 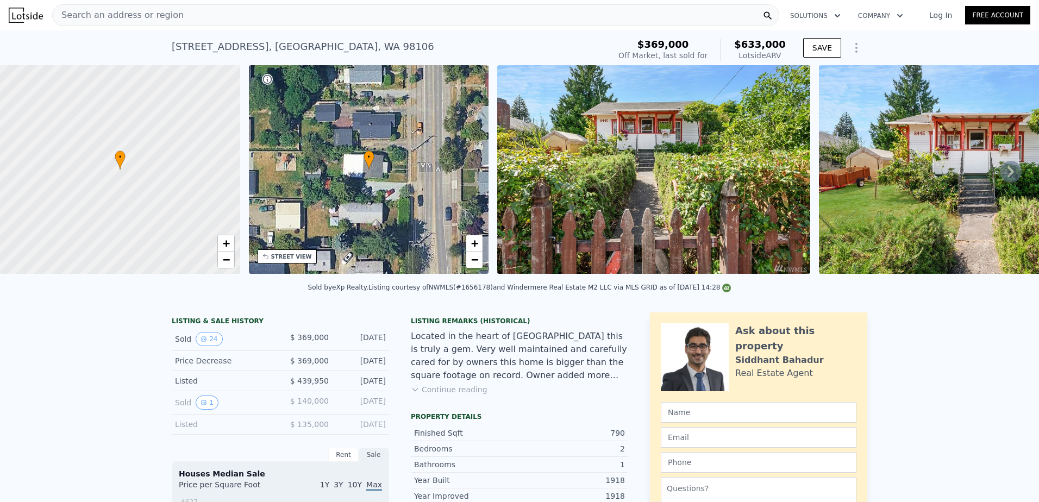 I want to click on div: Finished Sqft, so click(x=467, y=433).